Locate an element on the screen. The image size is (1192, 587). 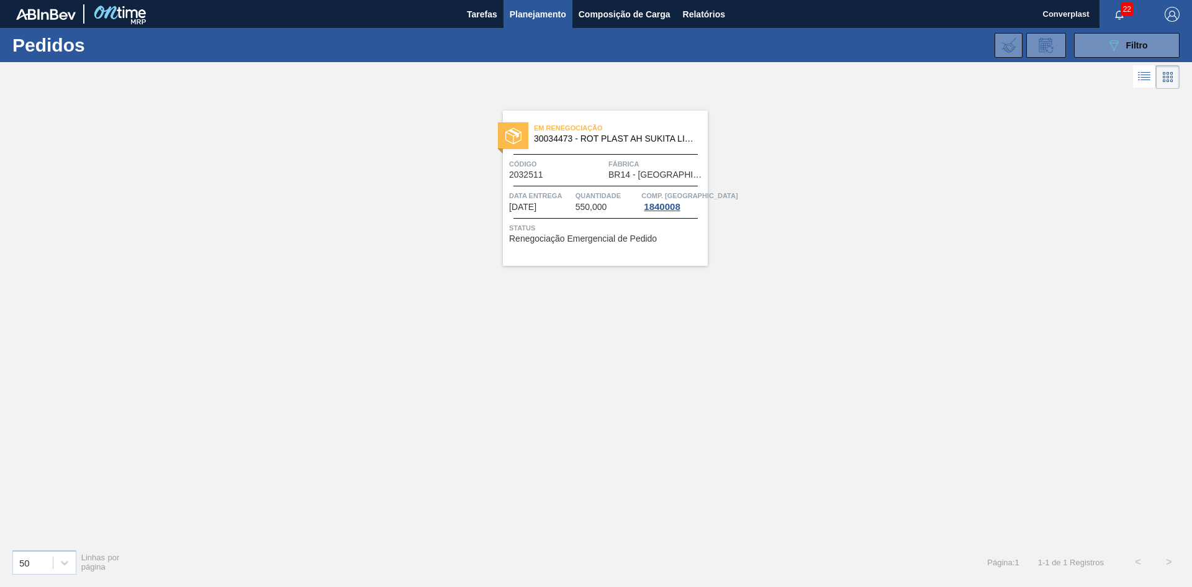
img: Logout is located at coordinates (1172, 14).